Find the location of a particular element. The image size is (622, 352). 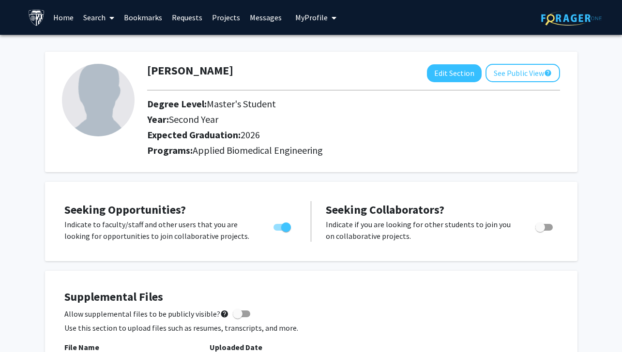

a: Messages is located at coordinates (266, 17).